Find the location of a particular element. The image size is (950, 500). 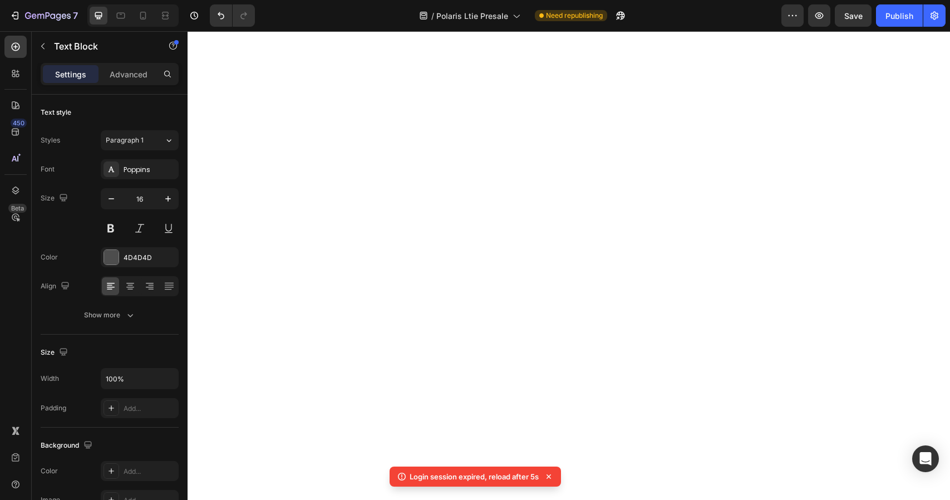

div: Text style is located at coordinates (56, 112).